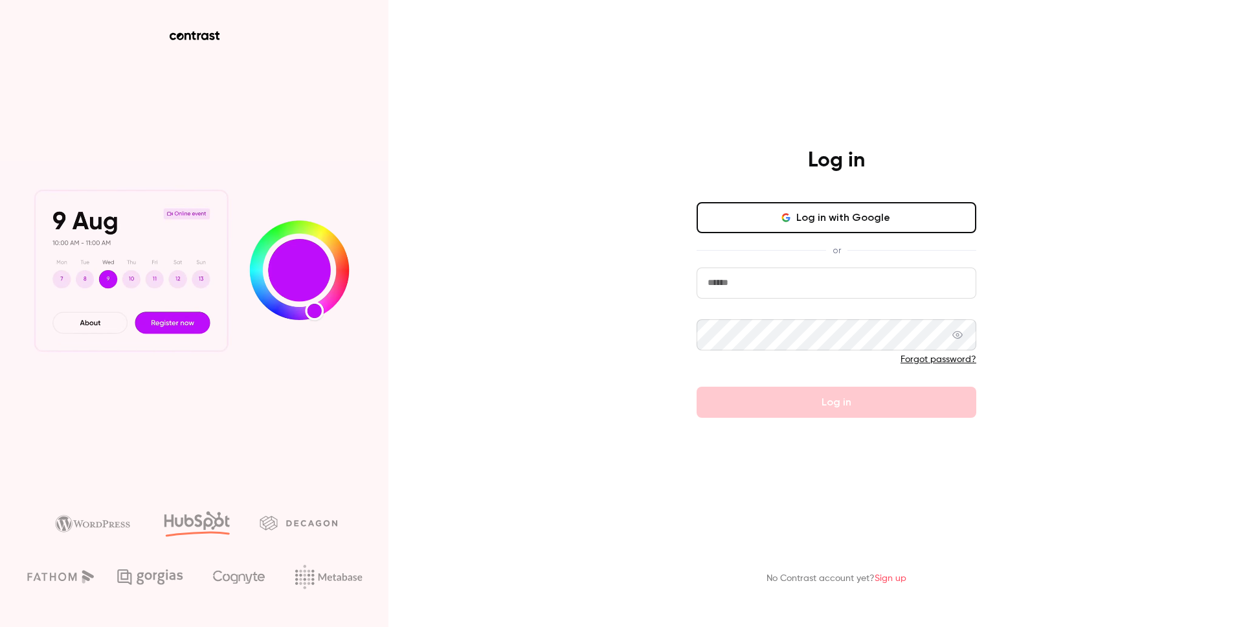  I want to click on span: or, so click(836, 250).